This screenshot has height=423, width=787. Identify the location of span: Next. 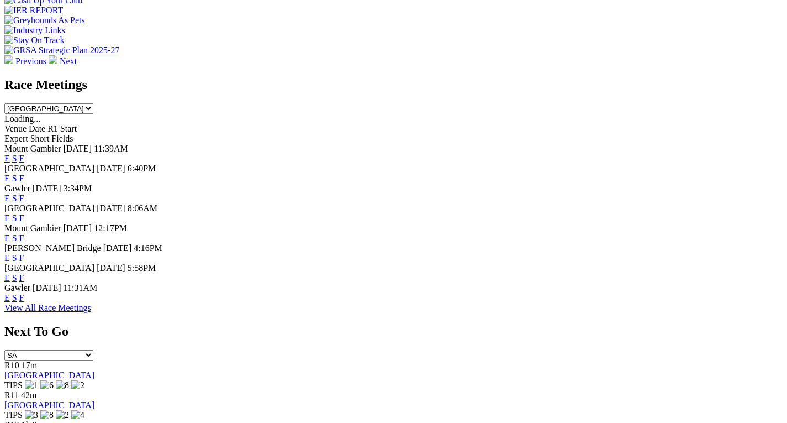
(68, 61).